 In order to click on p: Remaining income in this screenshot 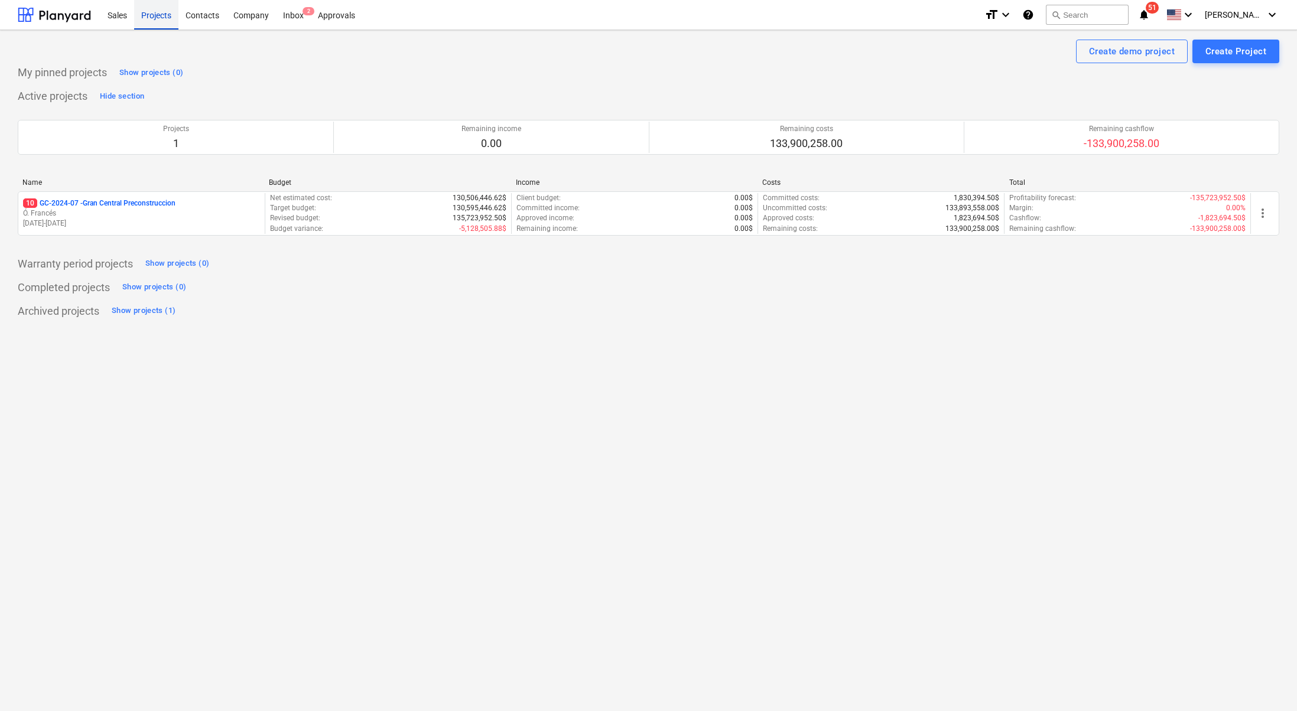, I will do `click(491, 129)`.